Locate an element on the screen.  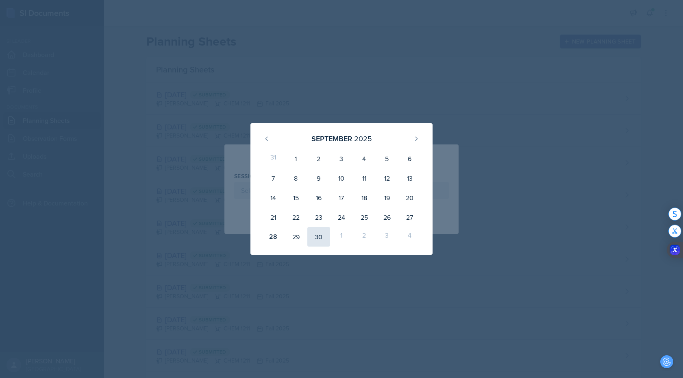
div: 29 is located at coordinates (296, 237).